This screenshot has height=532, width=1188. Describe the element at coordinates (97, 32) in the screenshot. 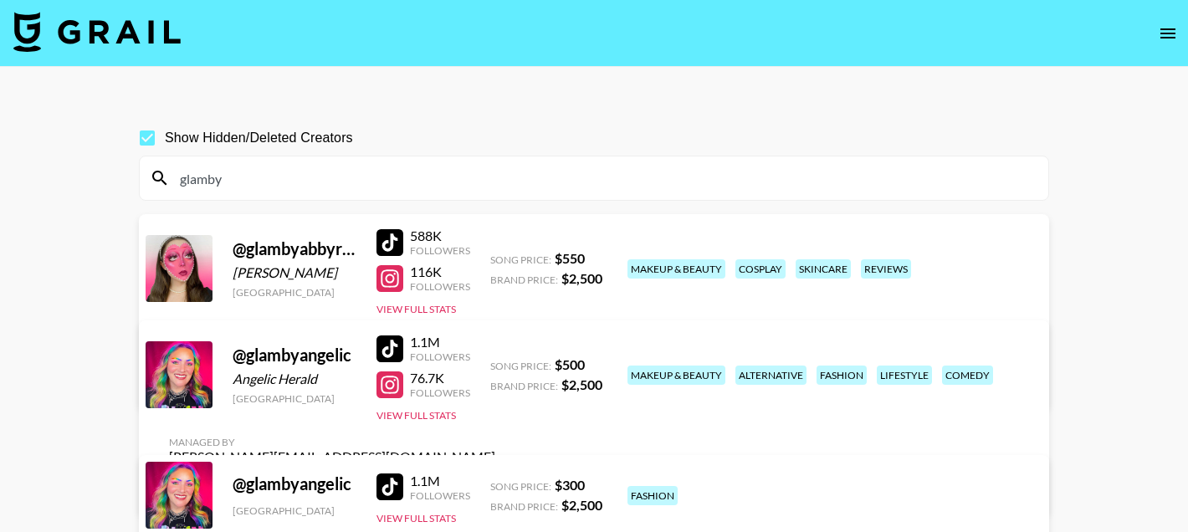

I see `img: Grail Talent` at that location.